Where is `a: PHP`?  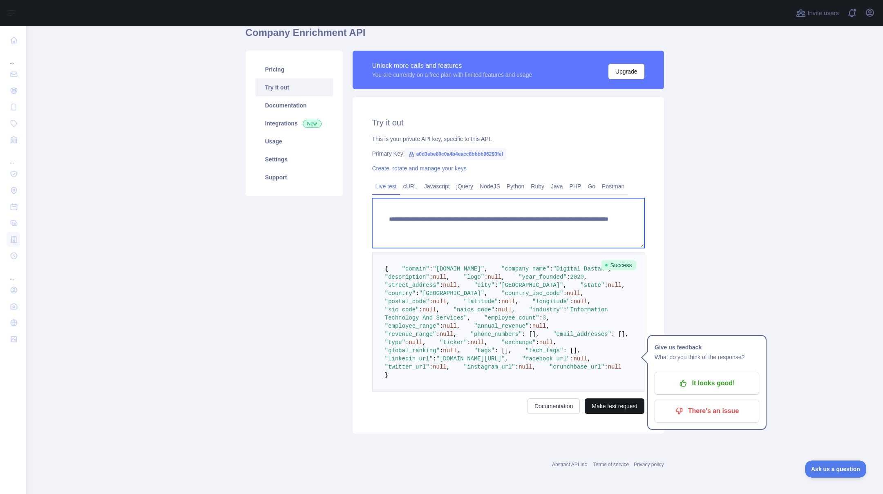
a: PHP is located at coordinates (576, 186).